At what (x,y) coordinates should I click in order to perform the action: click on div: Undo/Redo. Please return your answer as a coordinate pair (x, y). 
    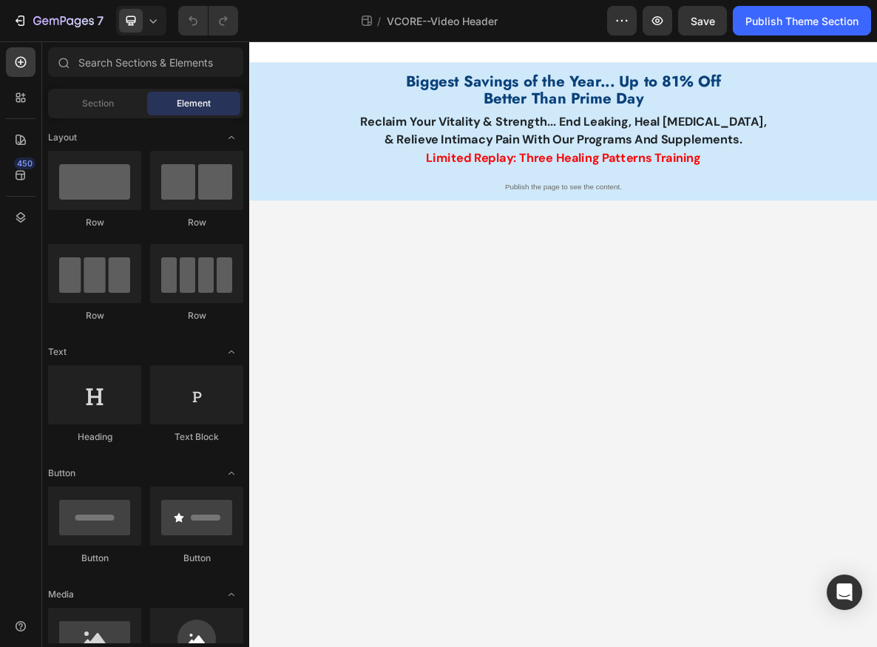
    Looking at the image, I should click on (208, 21).